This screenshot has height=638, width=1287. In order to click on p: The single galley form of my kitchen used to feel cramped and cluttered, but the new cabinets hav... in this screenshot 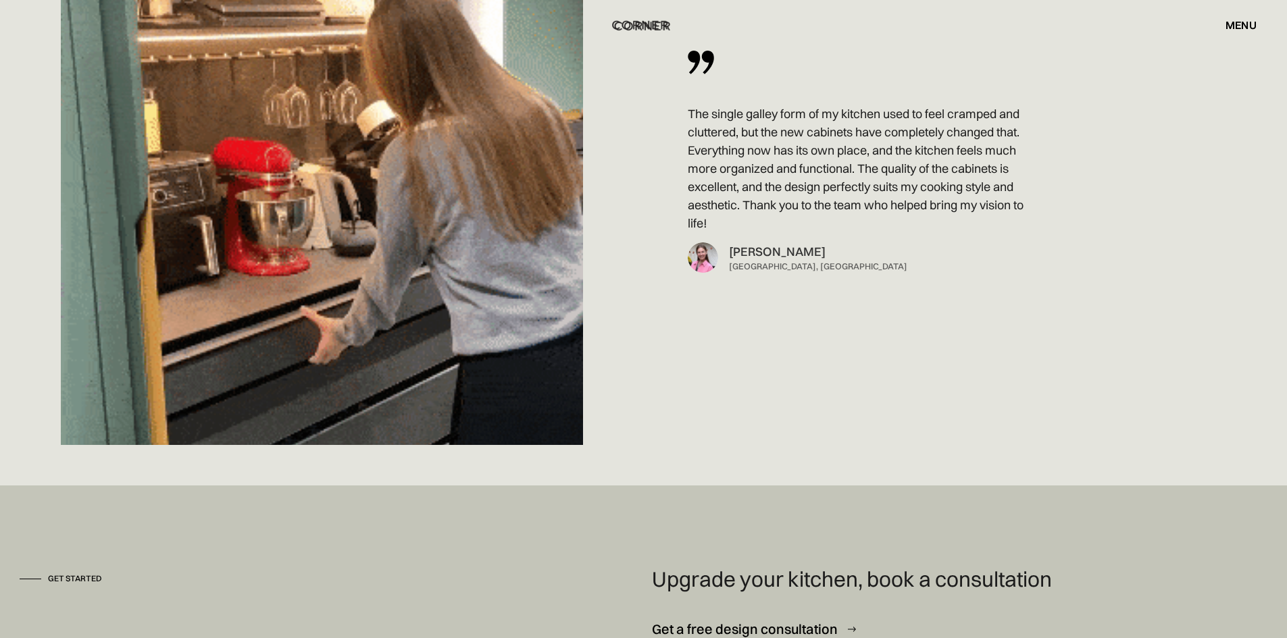, I will do `click(860, 168)`.